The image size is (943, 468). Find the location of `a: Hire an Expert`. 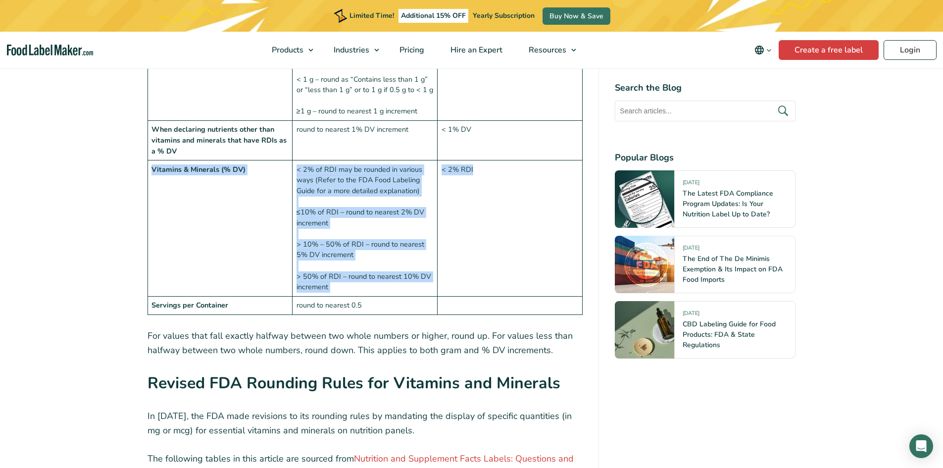

a: Hire an Expert is located at coordinates (475, 50).